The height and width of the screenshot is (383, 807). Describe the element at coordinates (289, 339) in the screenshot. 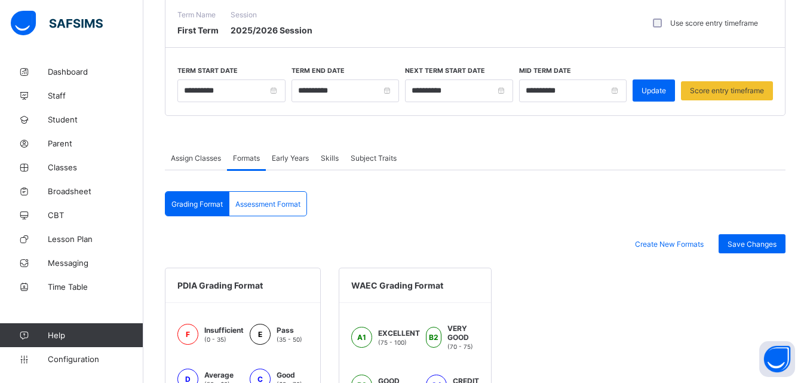

I see `span: (35 - 50)` at that location.